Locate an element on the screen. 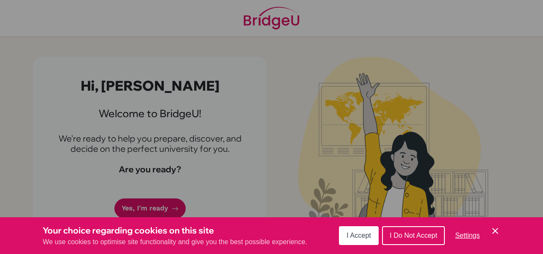  span: Settings is located at coordinates (468, 235).